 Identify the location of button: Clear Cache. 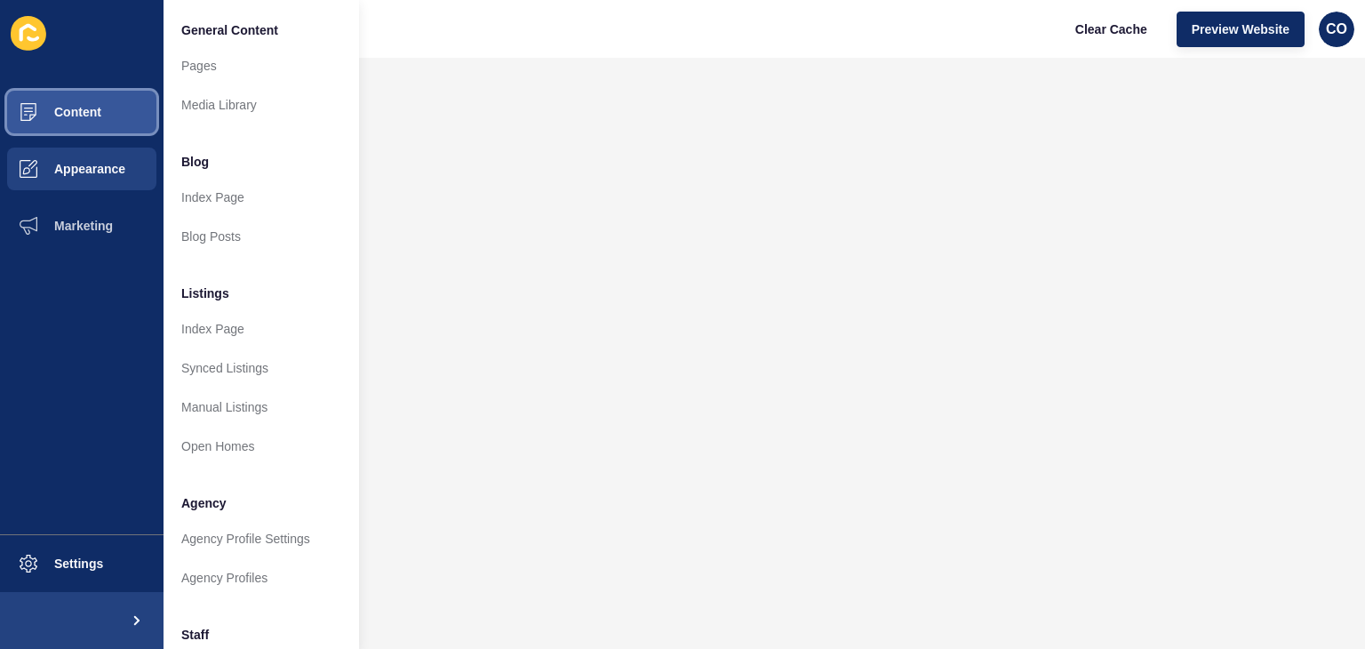
(1111, 29).